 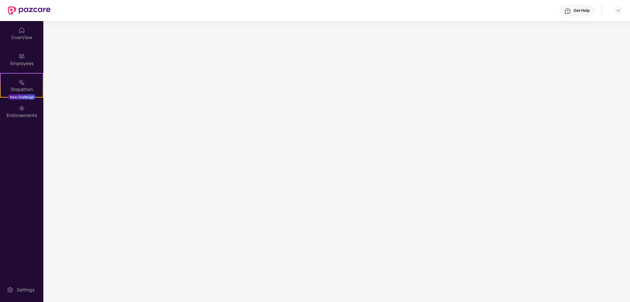 I want to click on div: Settings, so click(x=26, y=290).